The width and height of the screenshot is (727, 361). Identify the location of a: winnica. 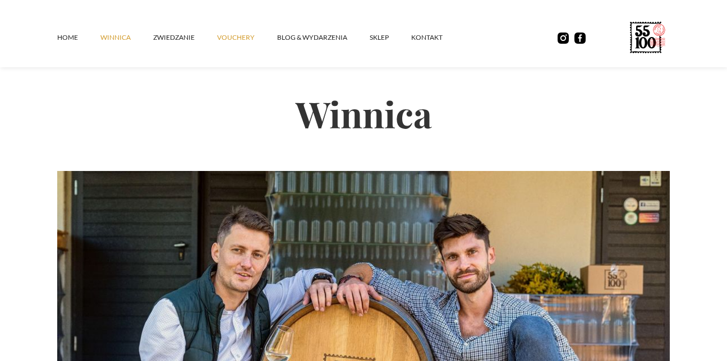
(127, 38).